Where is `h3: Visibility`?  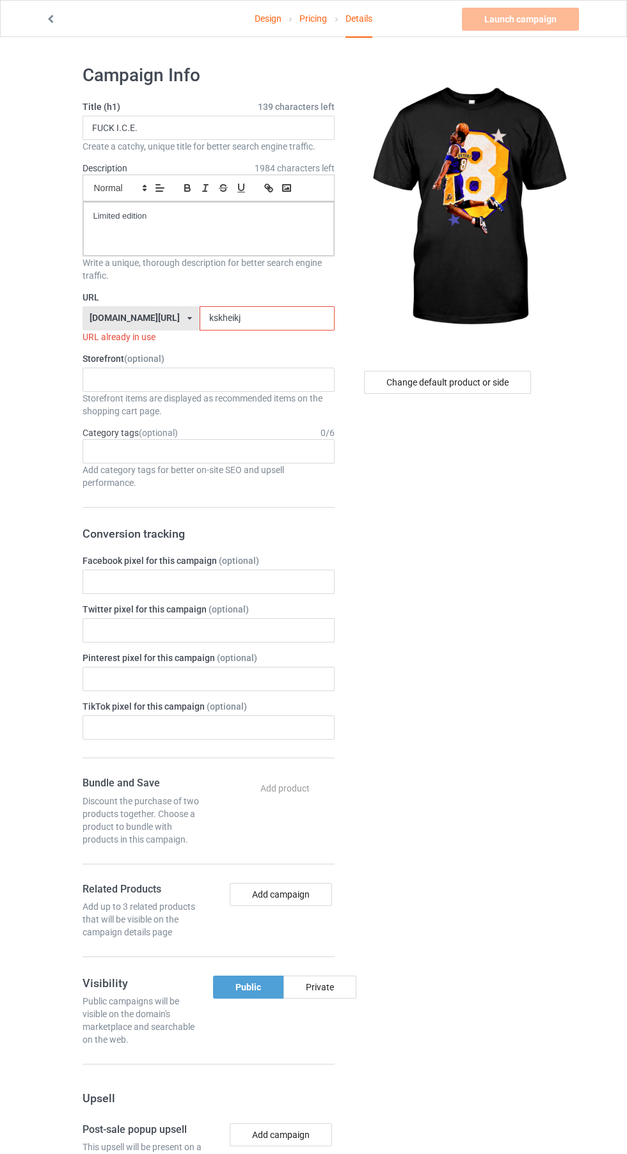 h3: Visibility is located at coordinates (143, 983).